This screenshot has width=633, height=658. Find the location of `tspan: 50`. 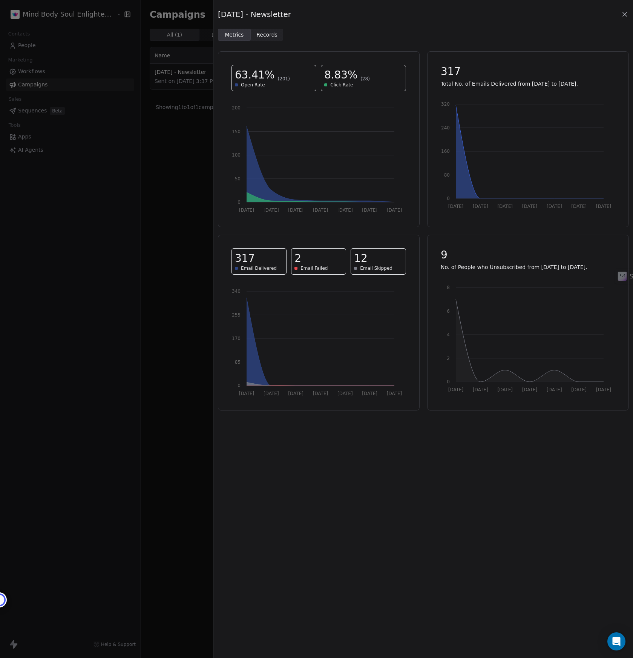

tspan: 50 is located at coordinates (238, 179).